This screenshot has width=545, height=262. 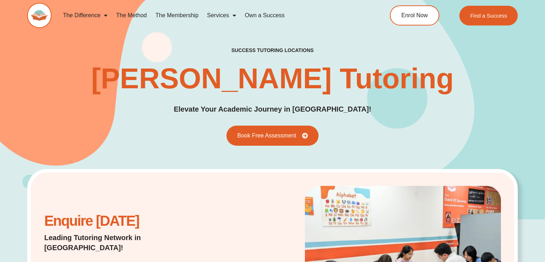 What do you see at coordinates (415, 15) in the screenshot?
I see `a: Enrol Now` at bounding box center [415, 15].